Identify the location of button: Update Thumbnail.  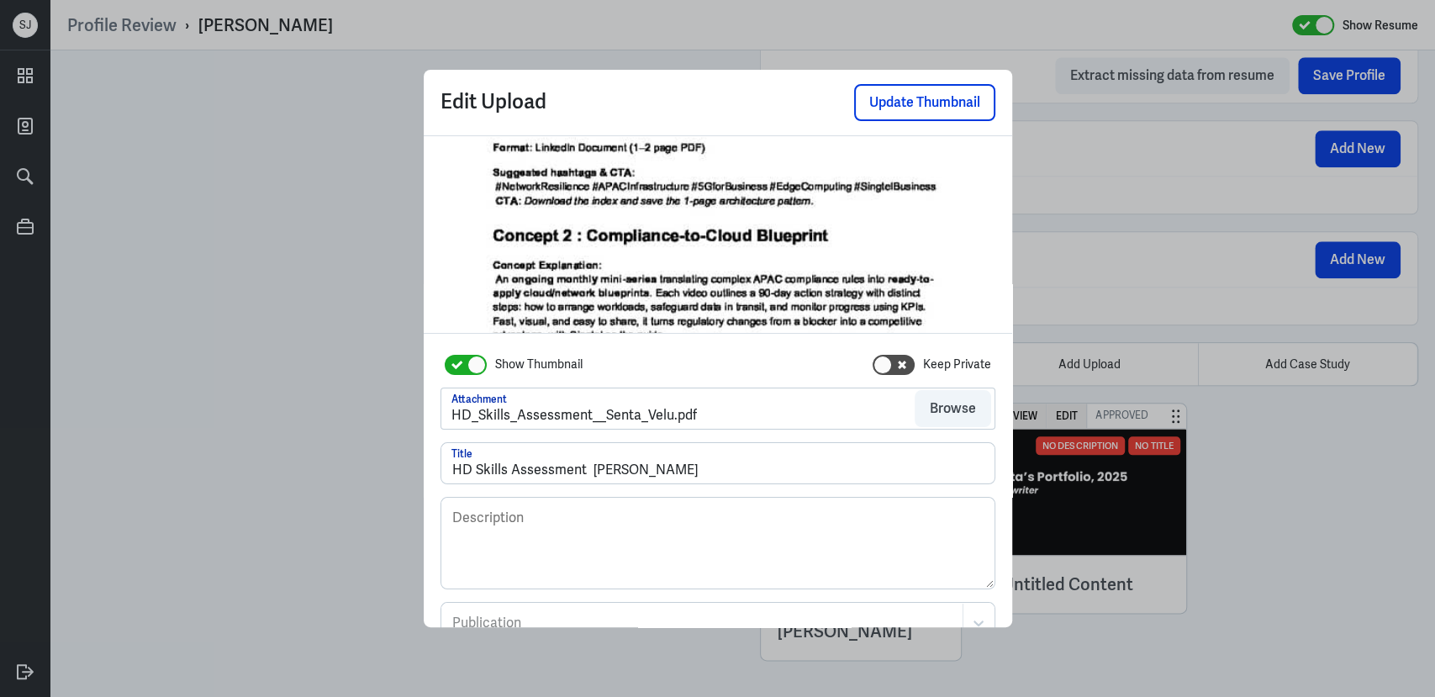
(925, 103).